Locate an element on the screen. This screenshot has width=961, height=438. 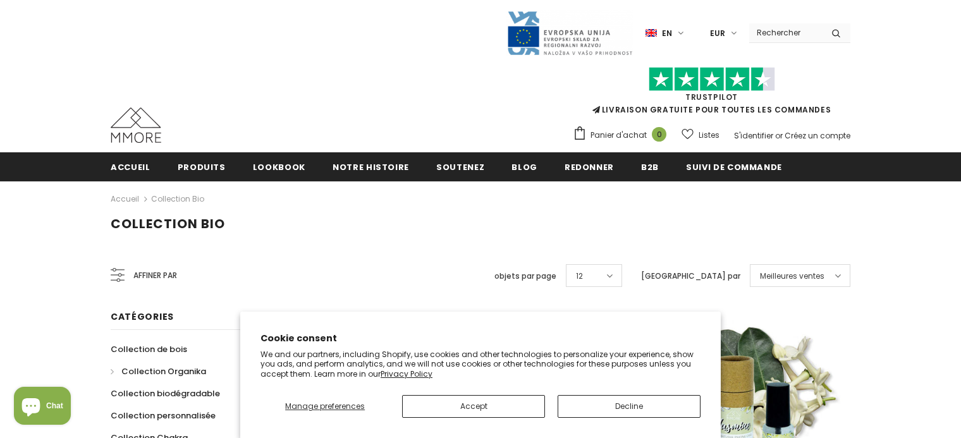
a: Collection Organika is located at coordinates (158, 371).